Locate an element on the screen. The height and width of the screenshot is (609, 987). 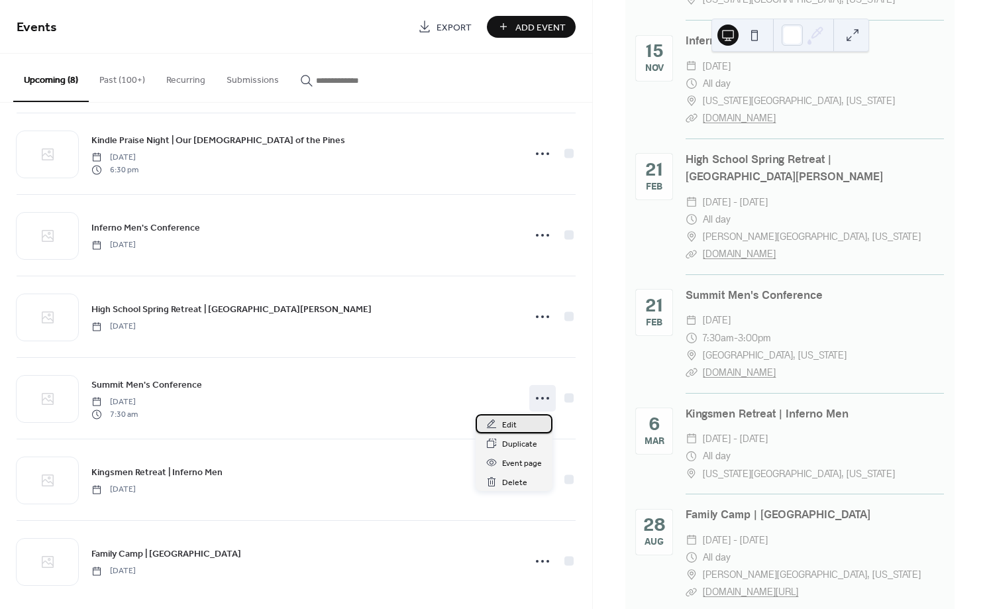
a: Export is located at coordinates (444, 26).